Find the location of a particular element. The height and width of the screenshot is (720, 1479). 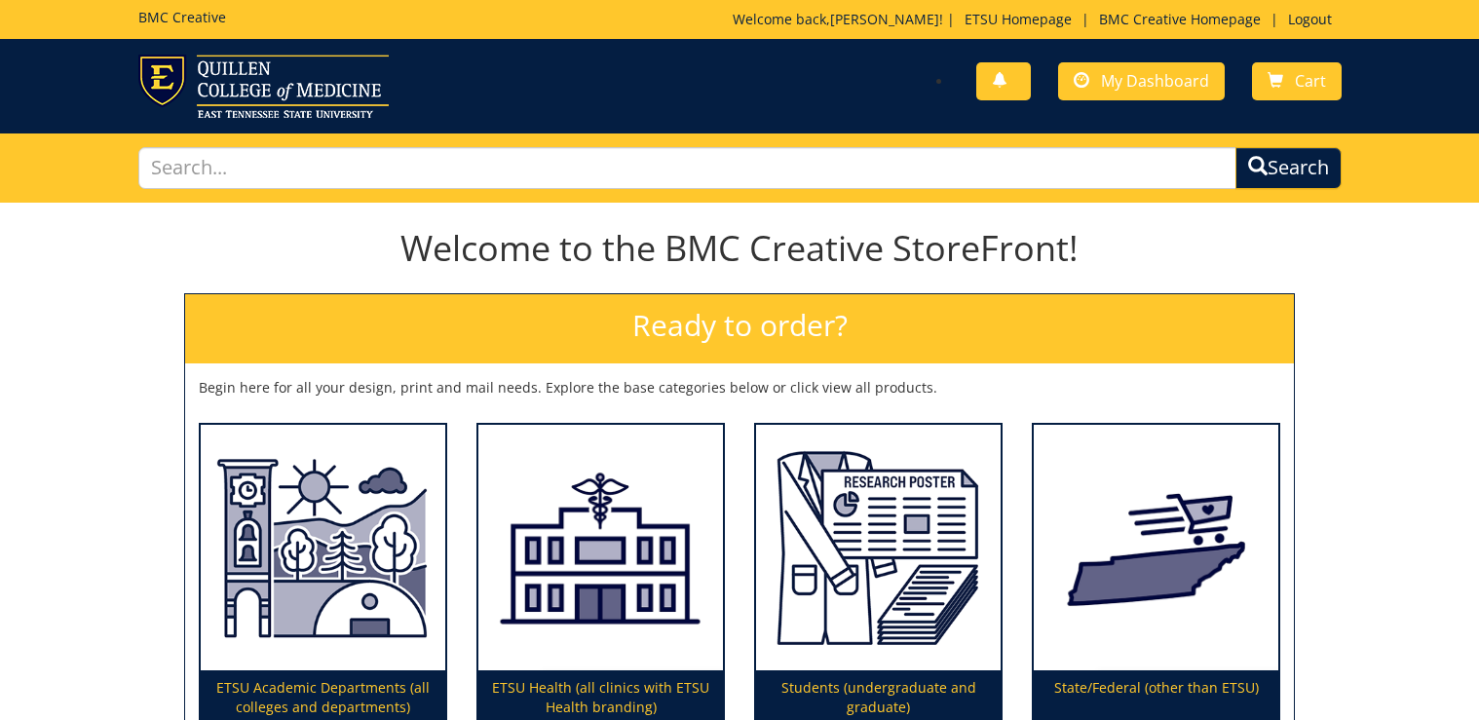

img: ETSU Health (all clinics with ETSU Health branding) is located at coordinates (600, 548).